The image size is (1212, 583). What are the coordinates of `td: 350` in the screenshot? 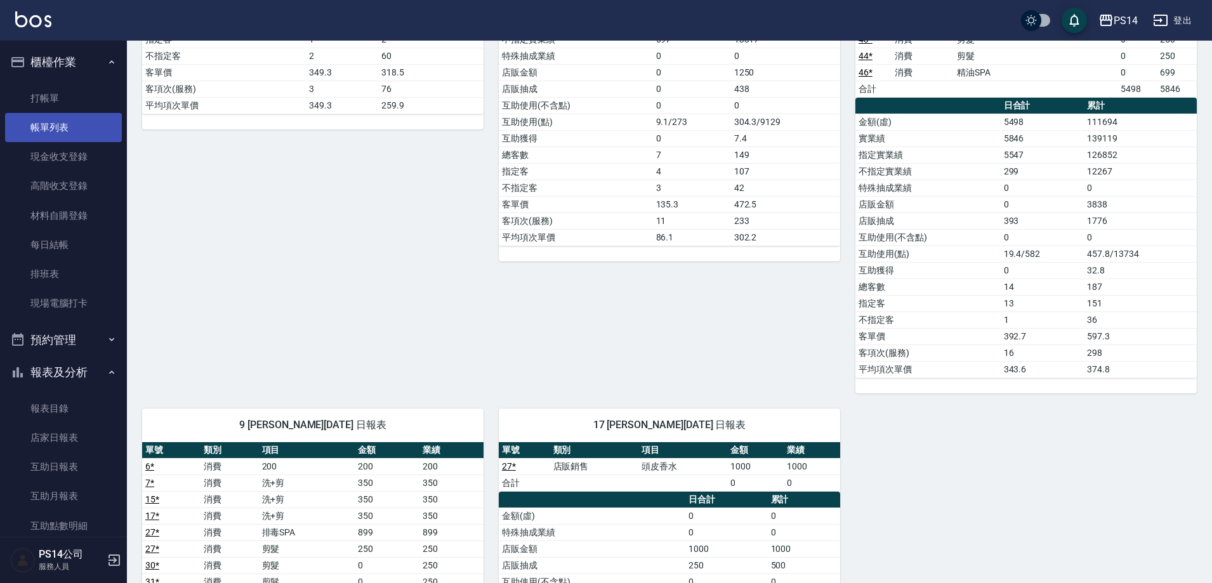 It's located at (451, 516).